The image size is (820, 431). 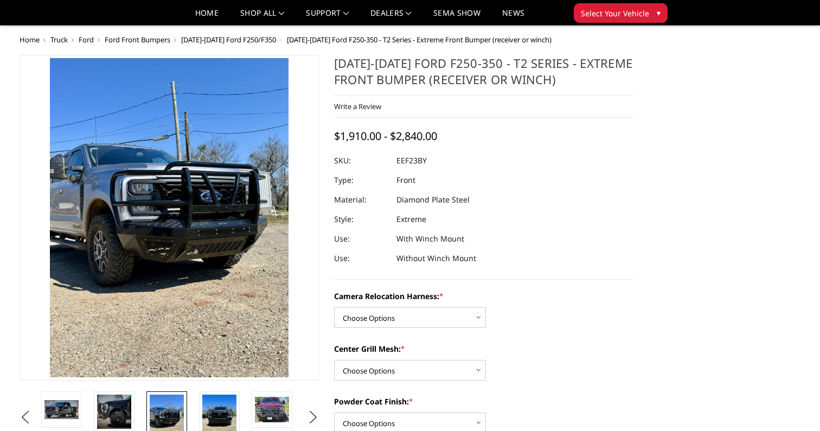 I want to click on dt: Type:, so click(x=361, y=180).